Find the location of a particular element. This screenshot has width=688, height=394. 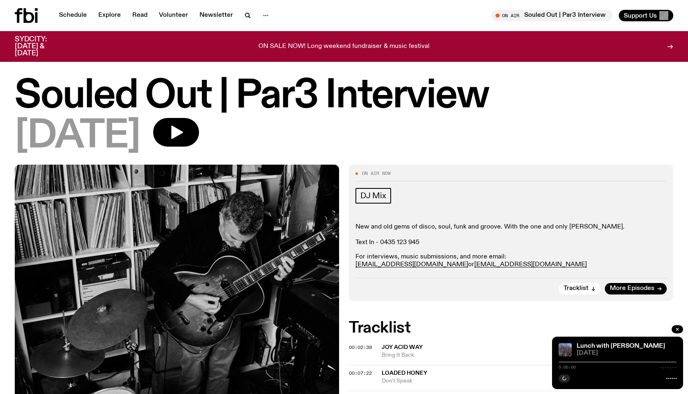

a: Newsletter is located at coordinates (216, 16).